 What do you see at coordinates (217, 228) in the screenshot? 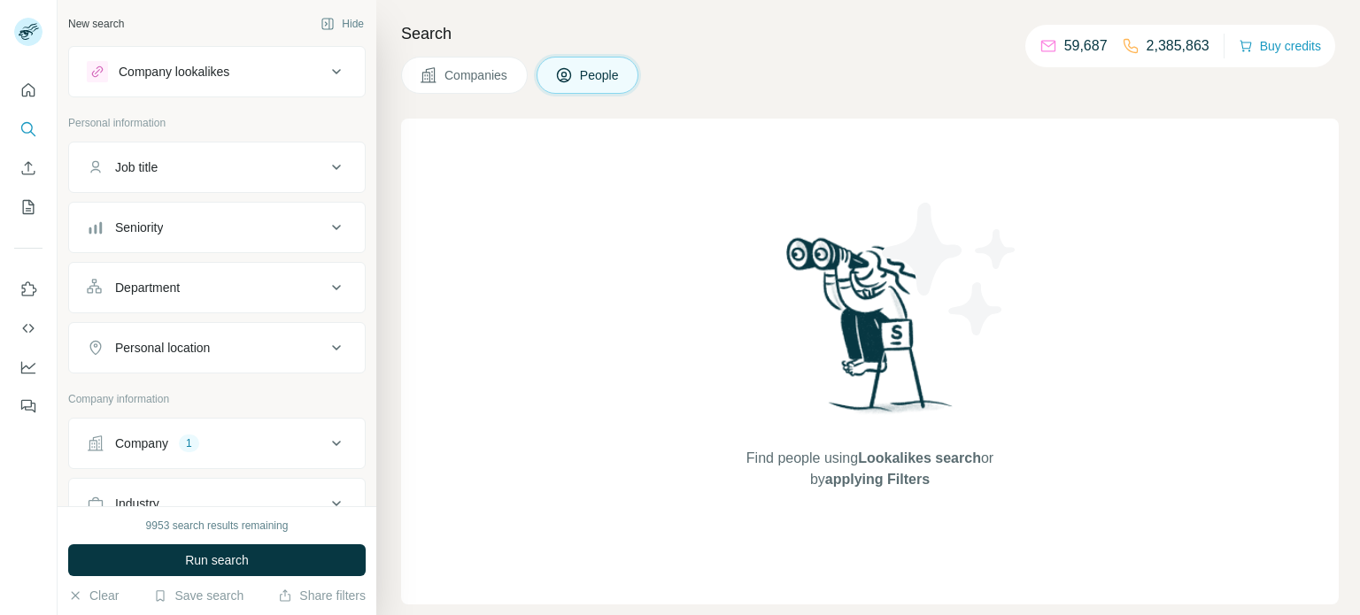
I see `button: Seniority` at bounding box center [217, 228].